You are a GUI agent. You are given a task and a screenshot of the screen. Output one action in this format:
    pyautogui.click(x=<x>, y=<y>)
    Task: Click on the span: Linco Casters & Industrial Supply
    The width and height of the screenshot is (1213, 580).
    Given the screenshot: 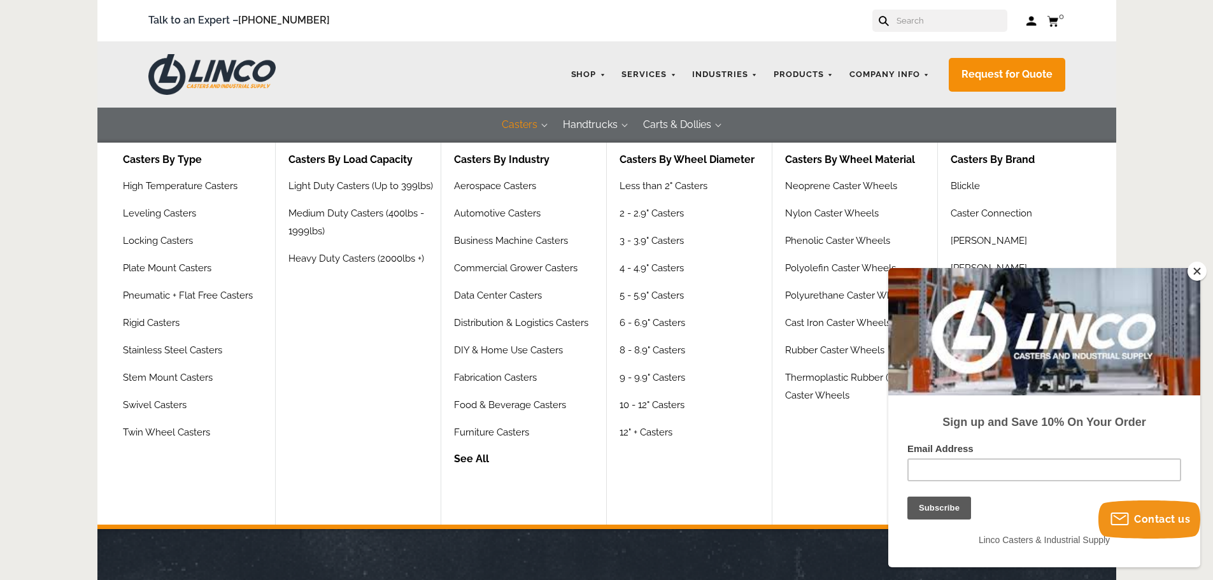 What is the action you would take?
    pyautogui.click(x=156, y=272)
    